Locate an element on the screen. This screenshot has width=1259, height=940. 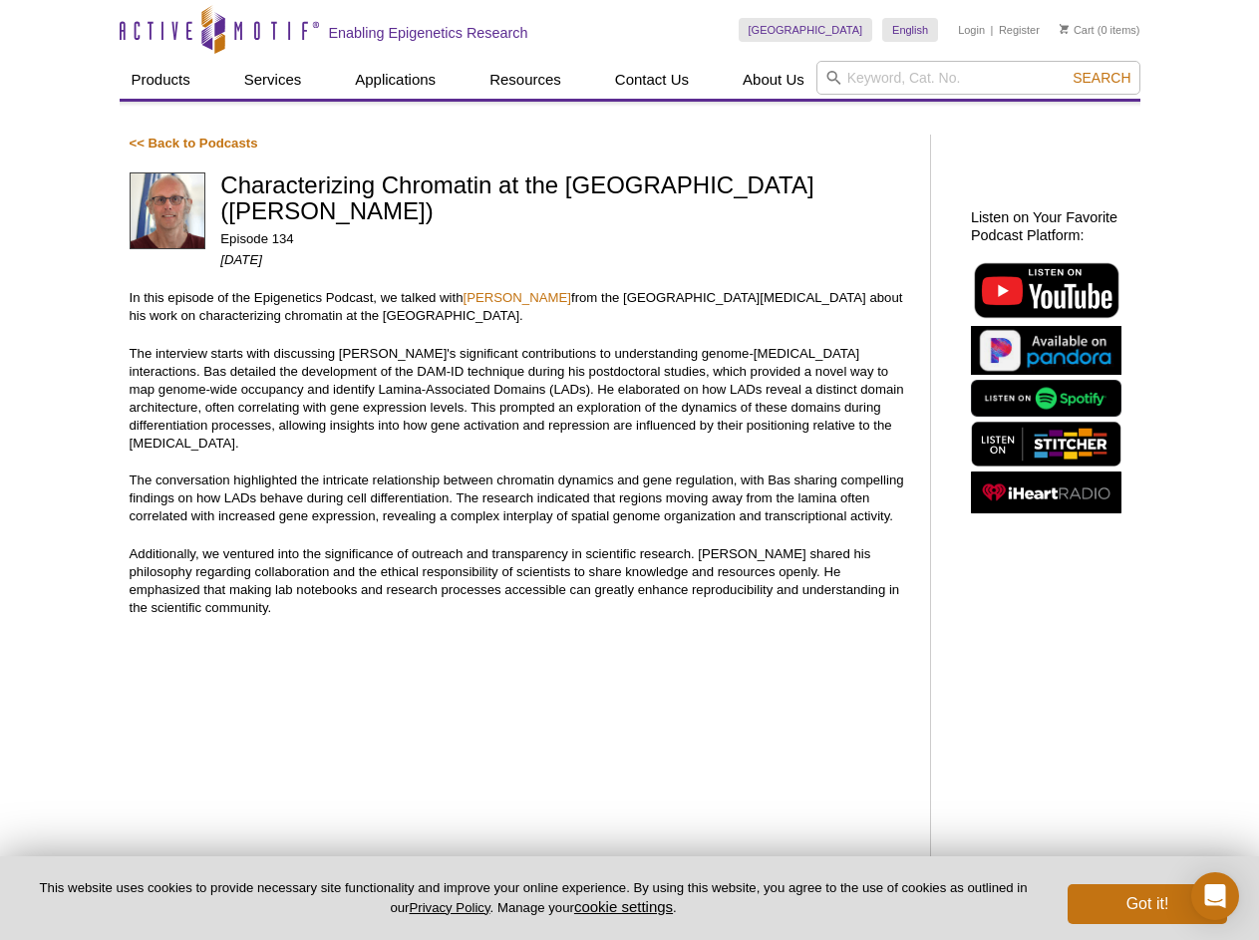
img: Your Cart is located at coordinates (1064, 29).